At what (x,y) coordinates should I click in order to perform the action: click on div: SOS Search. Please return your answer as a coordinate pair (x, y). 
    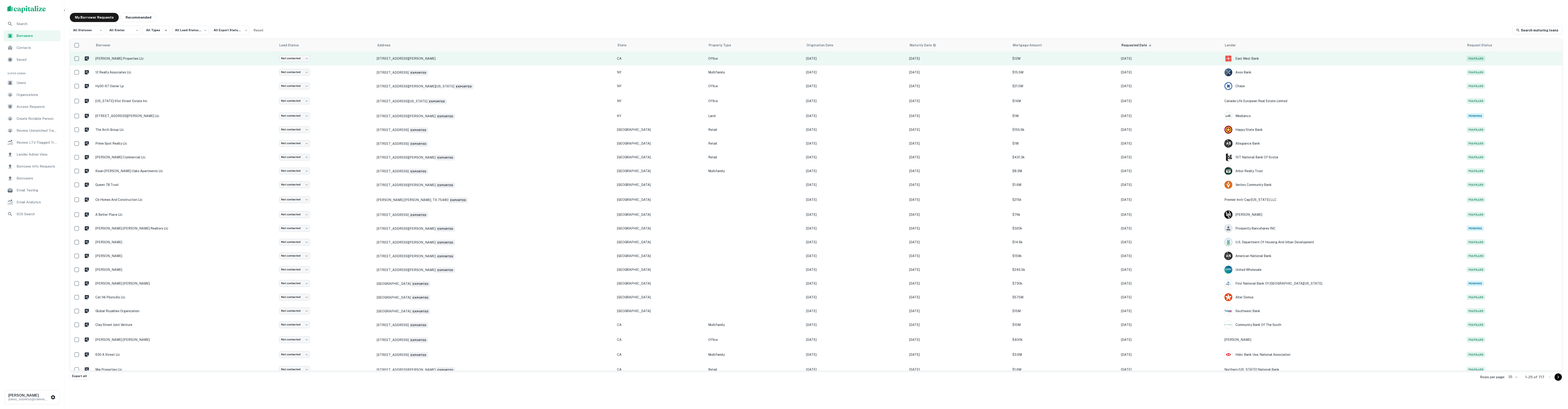
    Looking at the image, I should click on (32, 214).